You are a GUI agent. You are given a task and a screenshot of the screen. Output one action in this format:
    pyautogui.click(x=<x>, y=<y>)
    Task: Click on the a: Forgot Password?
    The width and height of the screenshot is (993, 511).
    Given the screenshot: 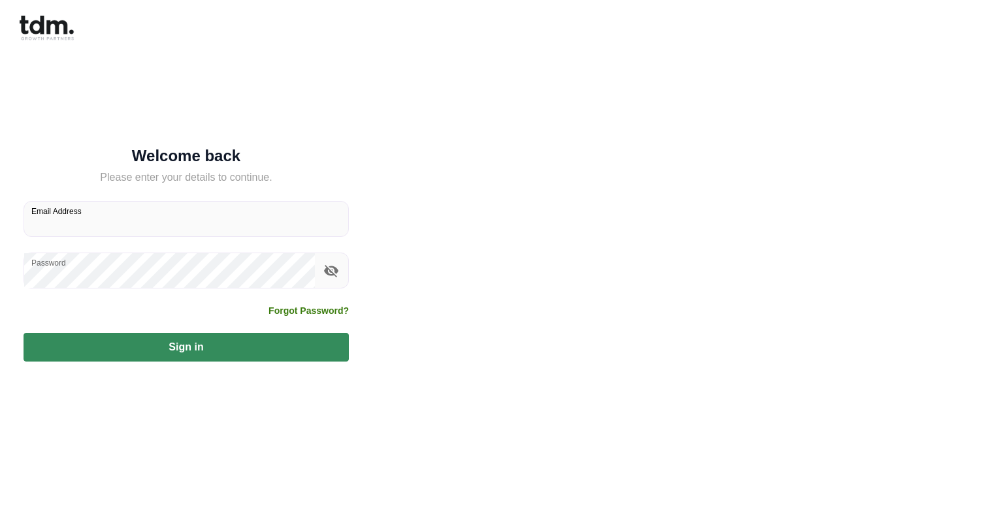 What is the action you would take?
    pyautogui.click(x=308, y=311)
    